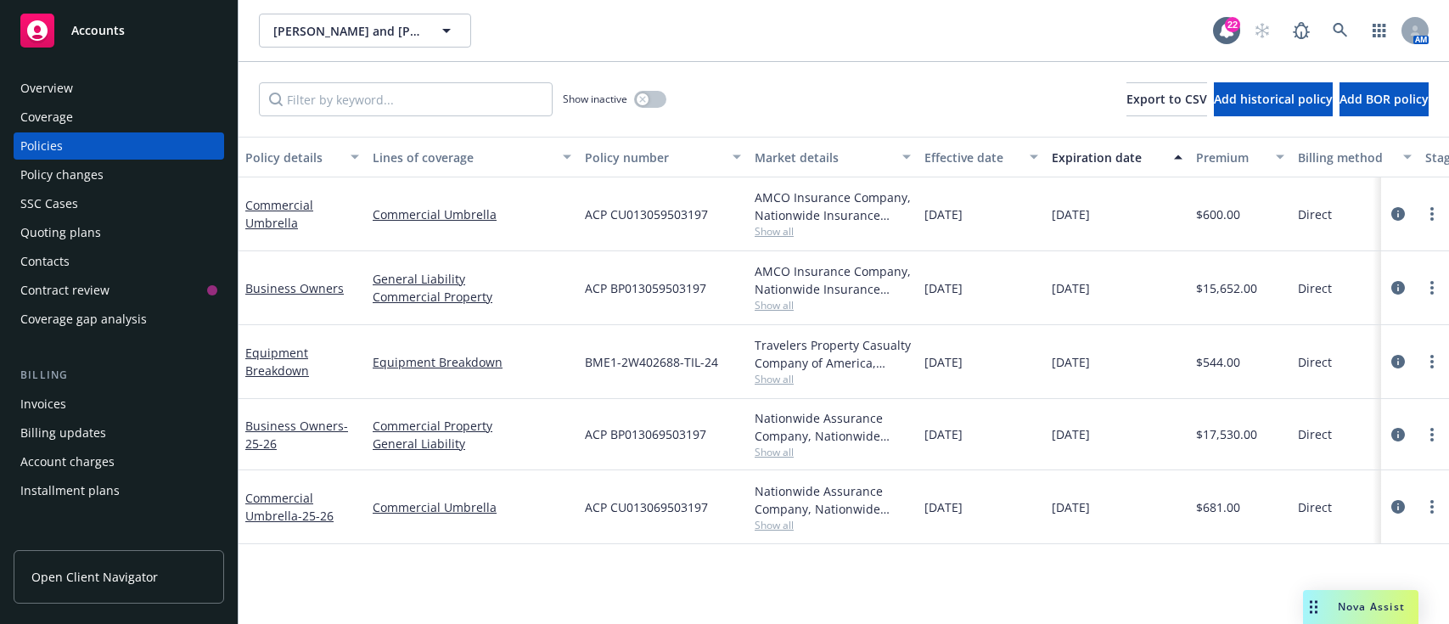  Describe the element at coordinates (1263, 31) in the screenshot. I see `a: Start snowing` at that location.